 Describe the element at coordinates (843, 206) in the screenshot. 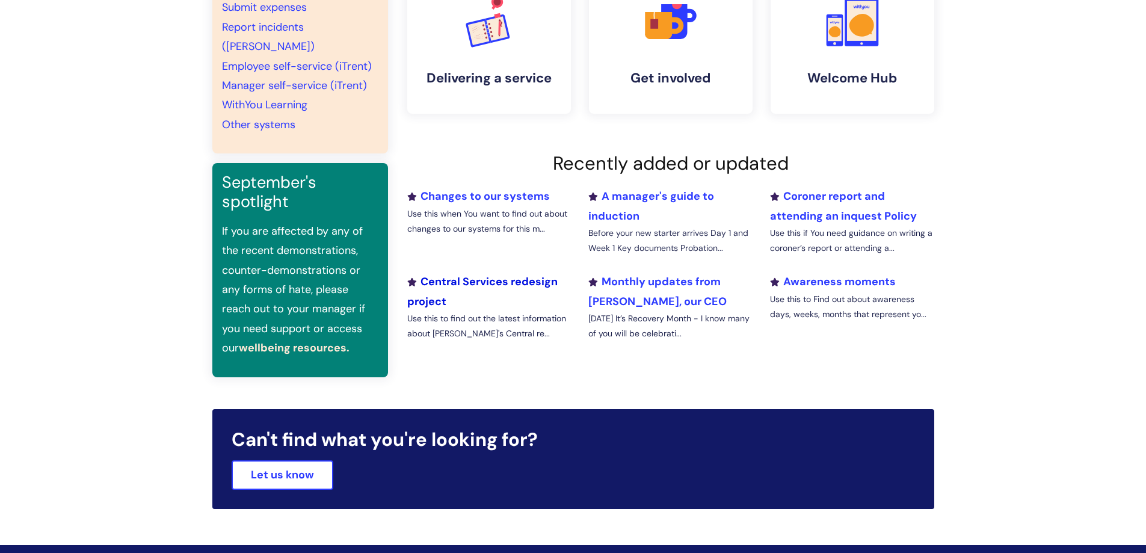

I see `a: Coroner report and attending an inquest Policy` at that location.